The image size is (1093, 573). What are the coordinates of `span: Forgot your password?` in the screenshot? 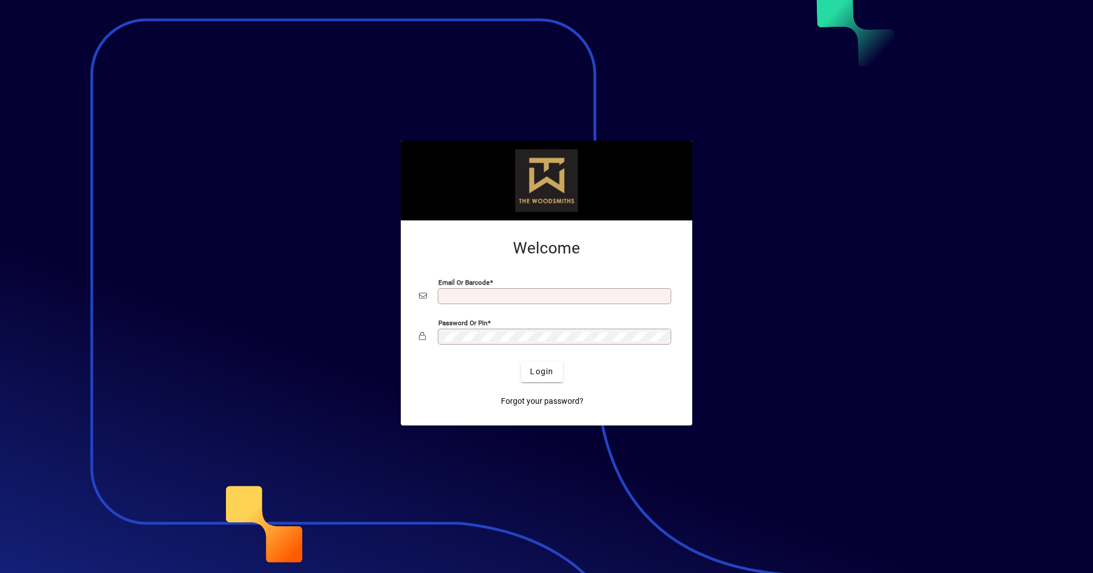 It's located at (542, 401).